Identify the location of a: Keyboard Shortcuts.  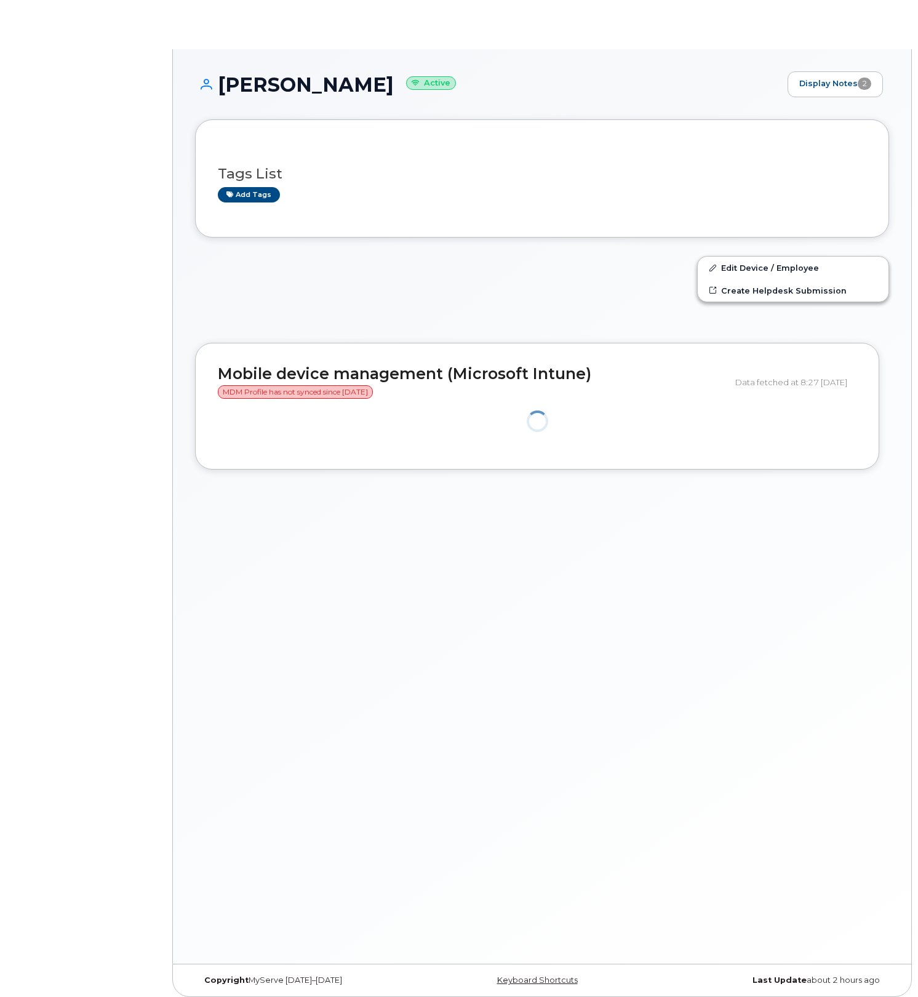
(537, 980).